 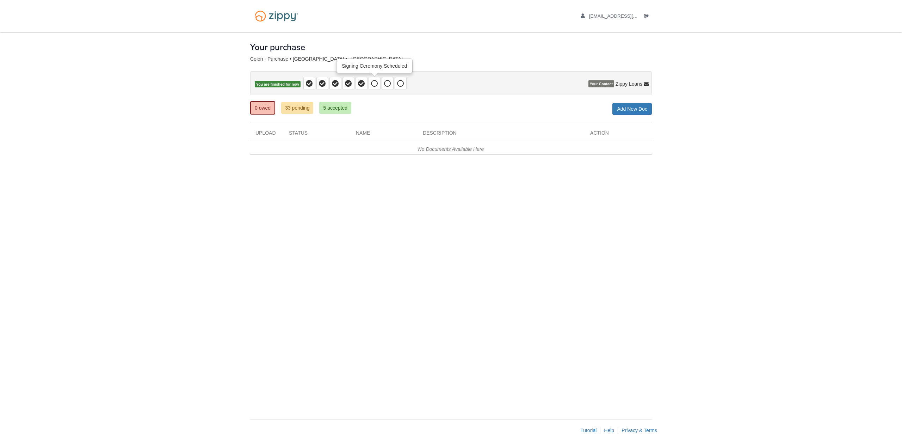 I want to click on a: Help, so click(x=609, y=430).